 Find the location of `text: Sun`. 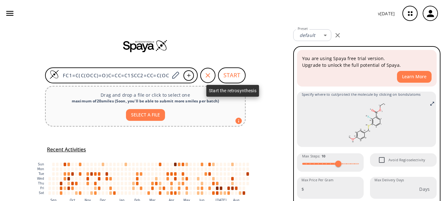

text: Sun is located at coordinates (41, 164).